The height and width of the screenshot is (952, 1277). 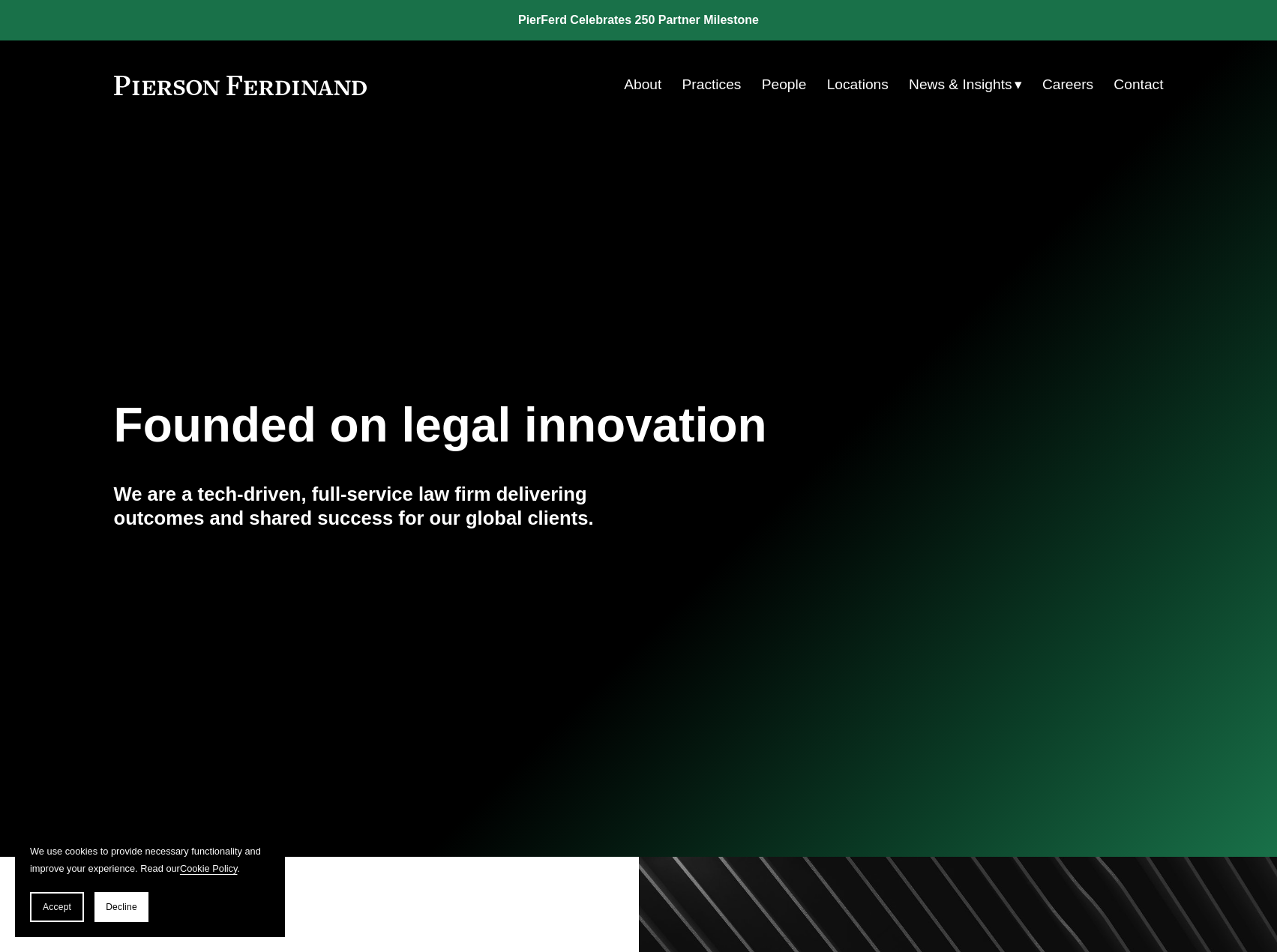 What do you see at coordinates (209, 868) in the screenshot?
I see `a: Cookie Policy` at bounding box center [209, 868].